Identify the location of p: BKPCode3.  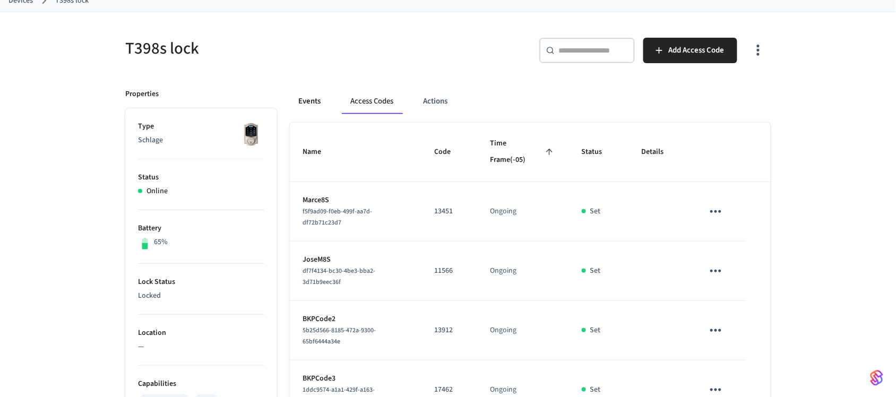
(356, 379).